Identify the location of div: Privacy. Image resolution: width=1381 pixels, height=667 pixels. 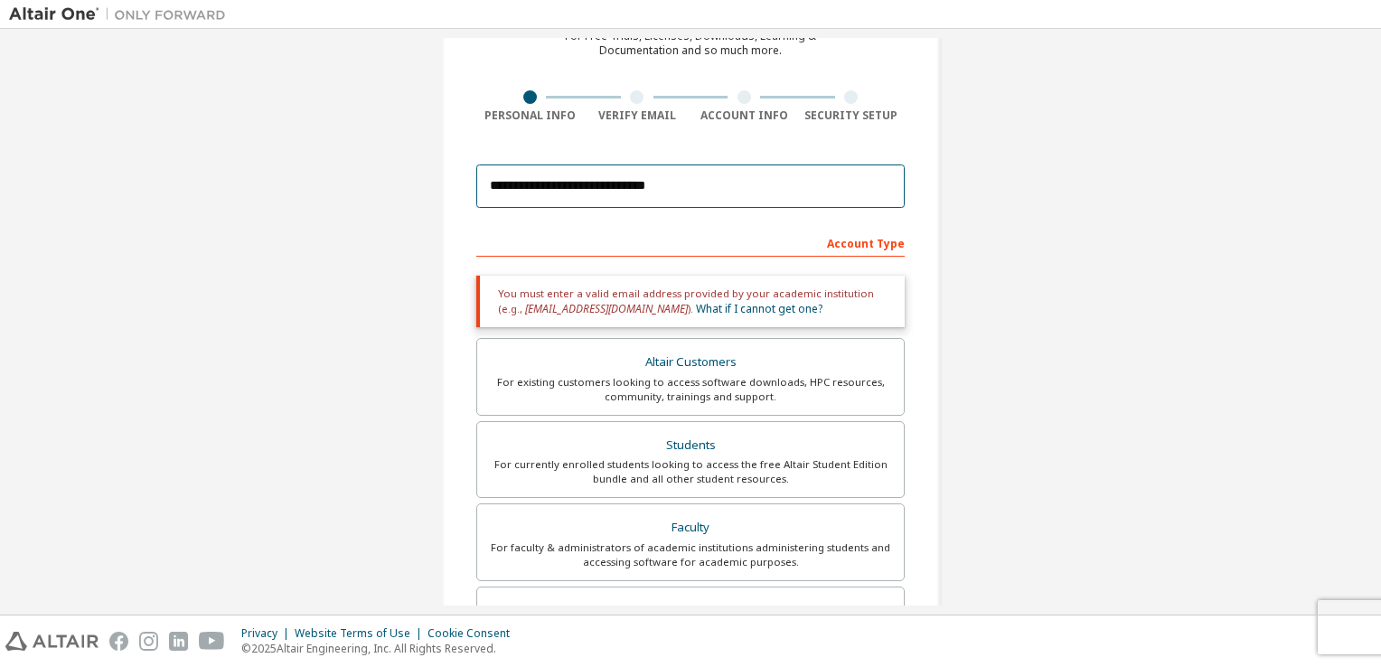
(268, 634).